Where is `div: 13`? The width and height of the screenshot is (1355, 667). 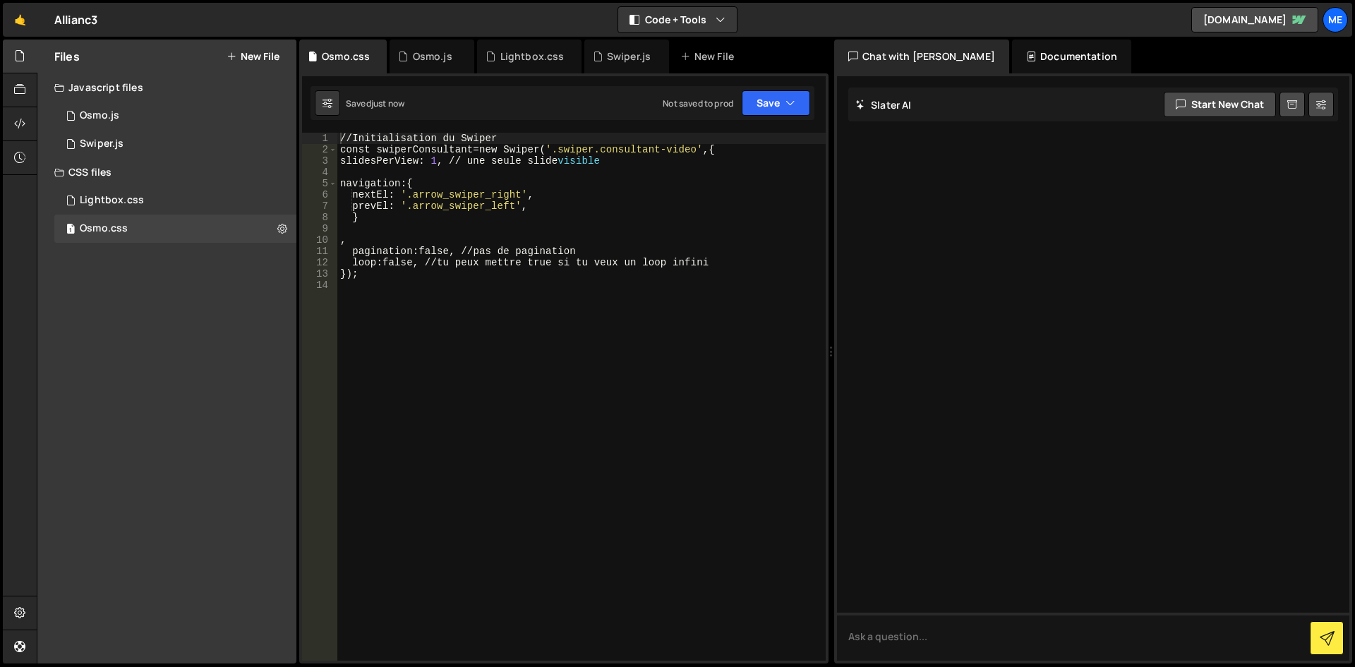 div: 13 is located at coordinates (320, 274).